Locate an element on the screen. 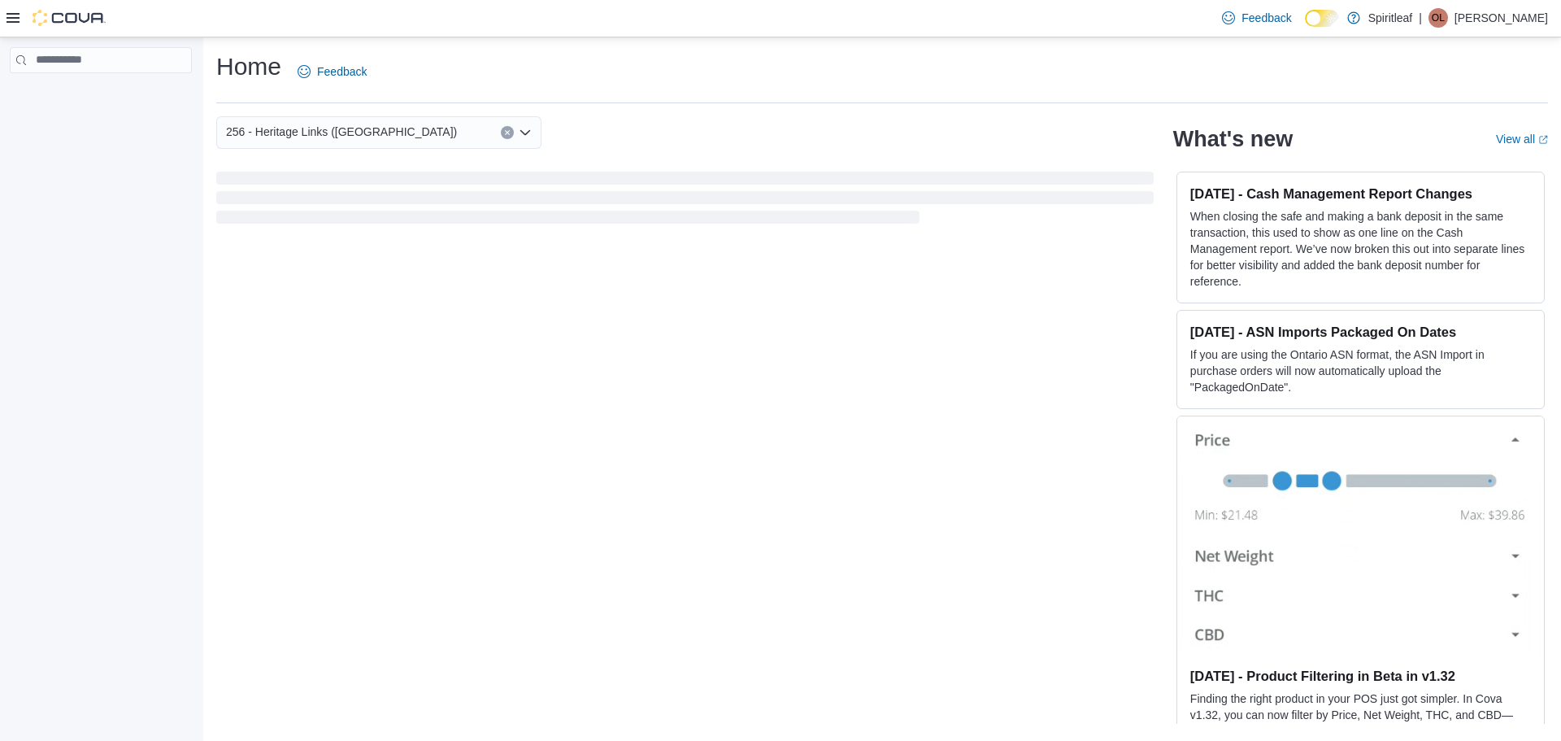 The width and height of the screenshot is (1561, 741). p: Spiritleaf is located at coordinates (1390, 18).